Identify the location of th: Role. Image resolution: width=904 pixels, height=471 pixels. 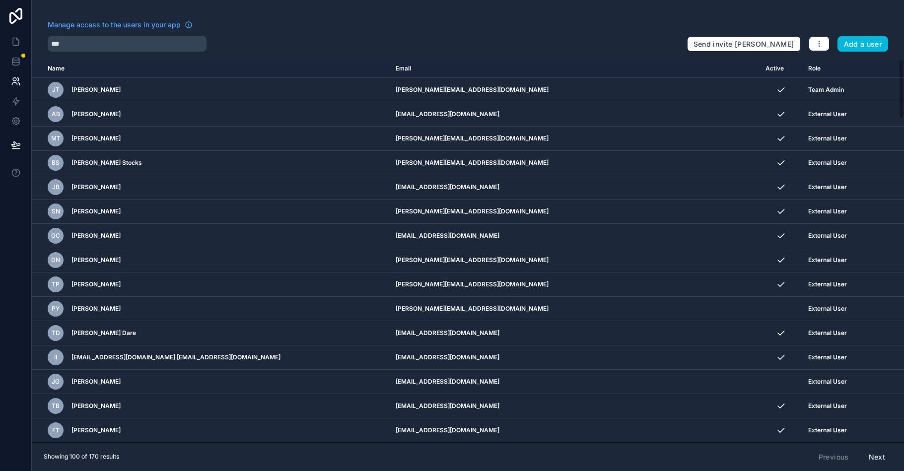
(837, 68).